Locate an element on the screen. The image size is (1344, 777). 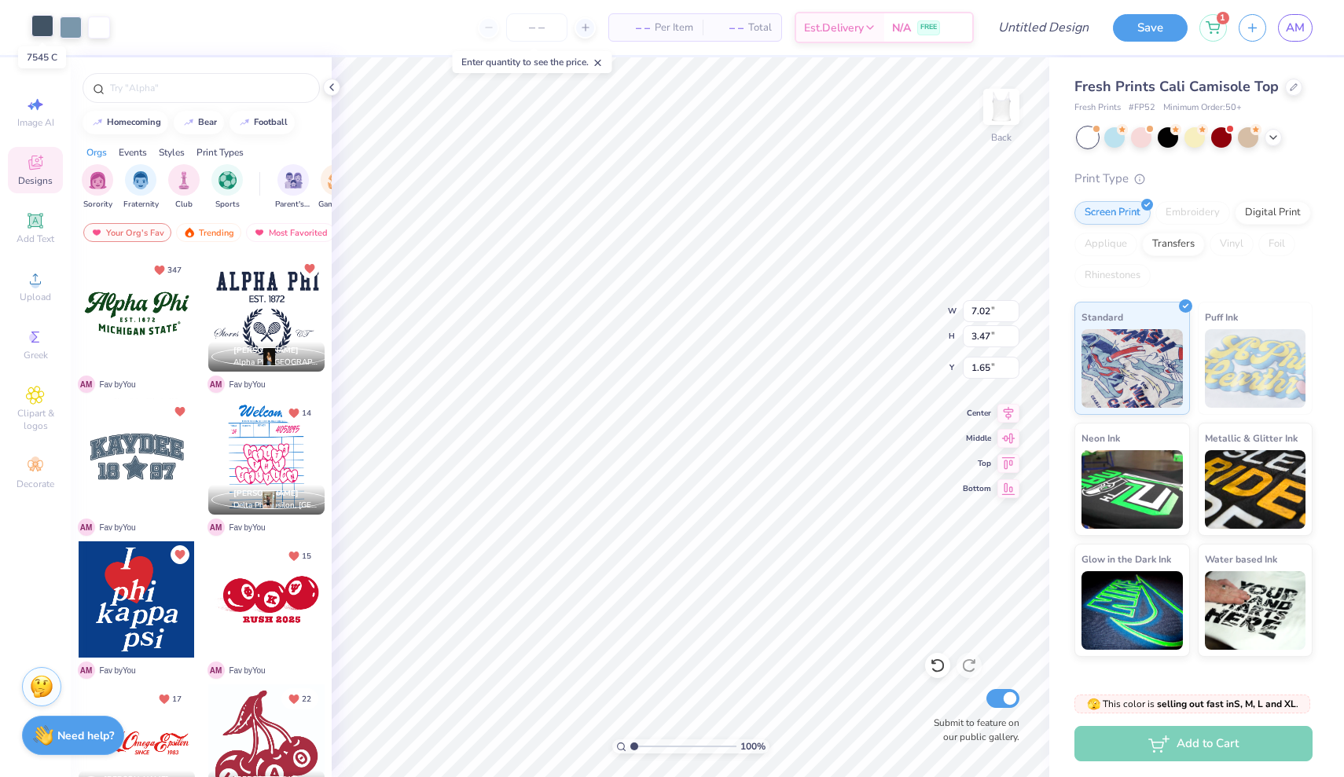
button: Save is located at coordinates (1150, 28).